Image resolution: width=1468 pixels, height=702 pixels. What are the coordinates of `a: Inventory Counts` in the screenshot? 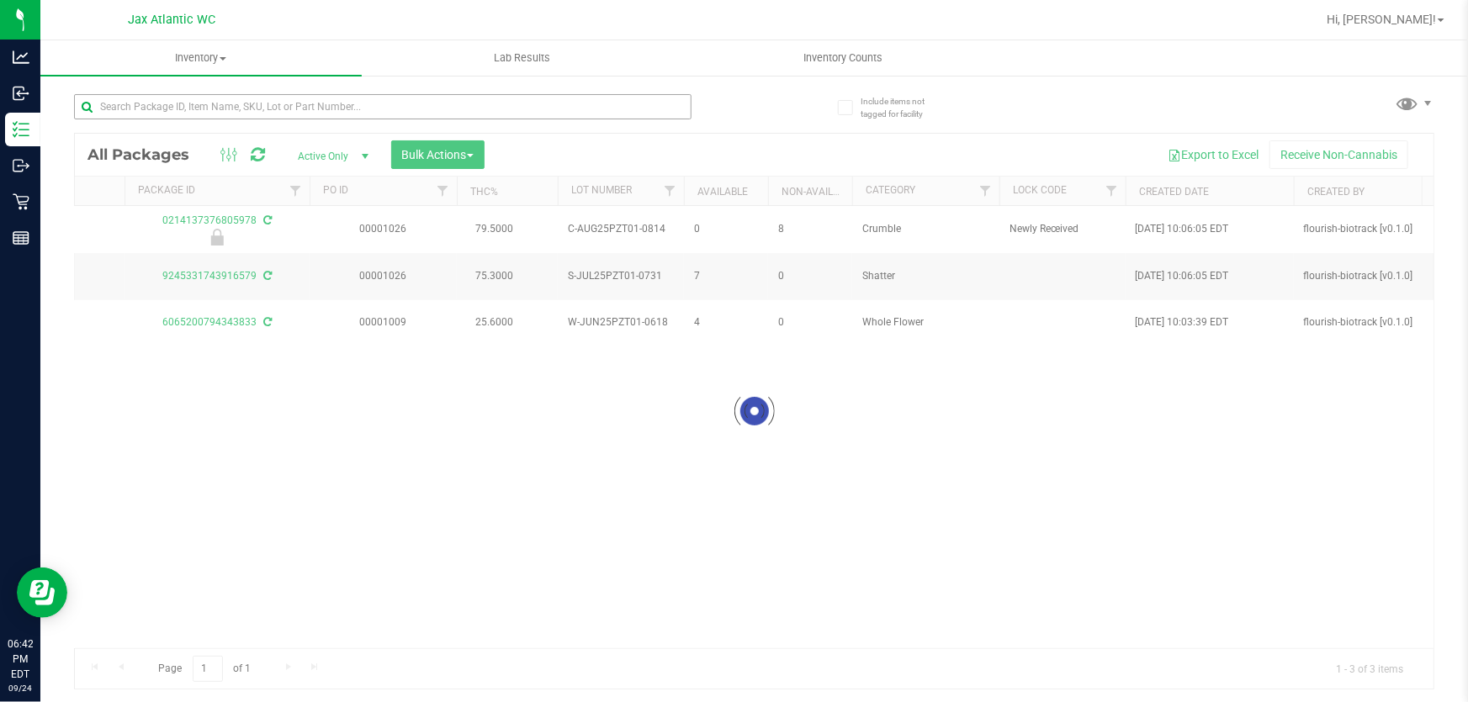 It's located at (843, 58).